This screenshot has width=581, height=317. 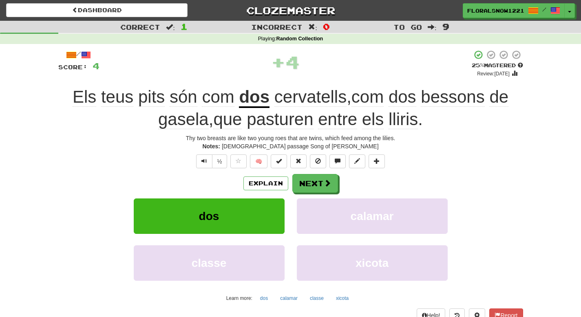 I want to click on span: 9, so click(x=446, y=27).